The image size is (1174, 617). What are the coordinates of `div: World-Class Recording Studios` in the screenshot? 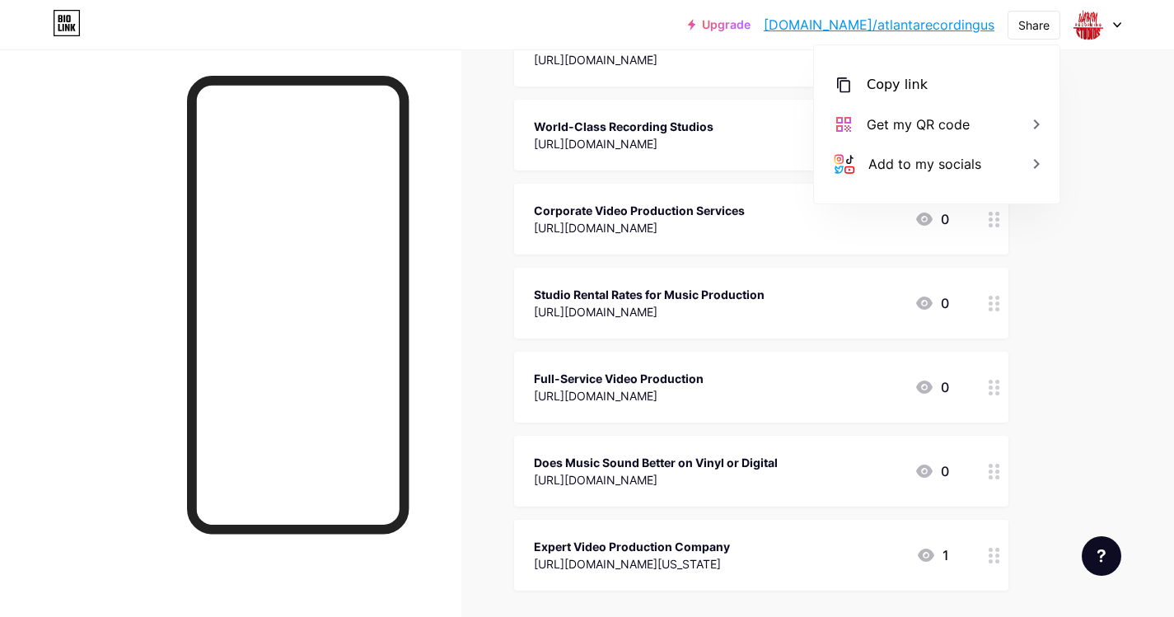 It's located at (624, 126).